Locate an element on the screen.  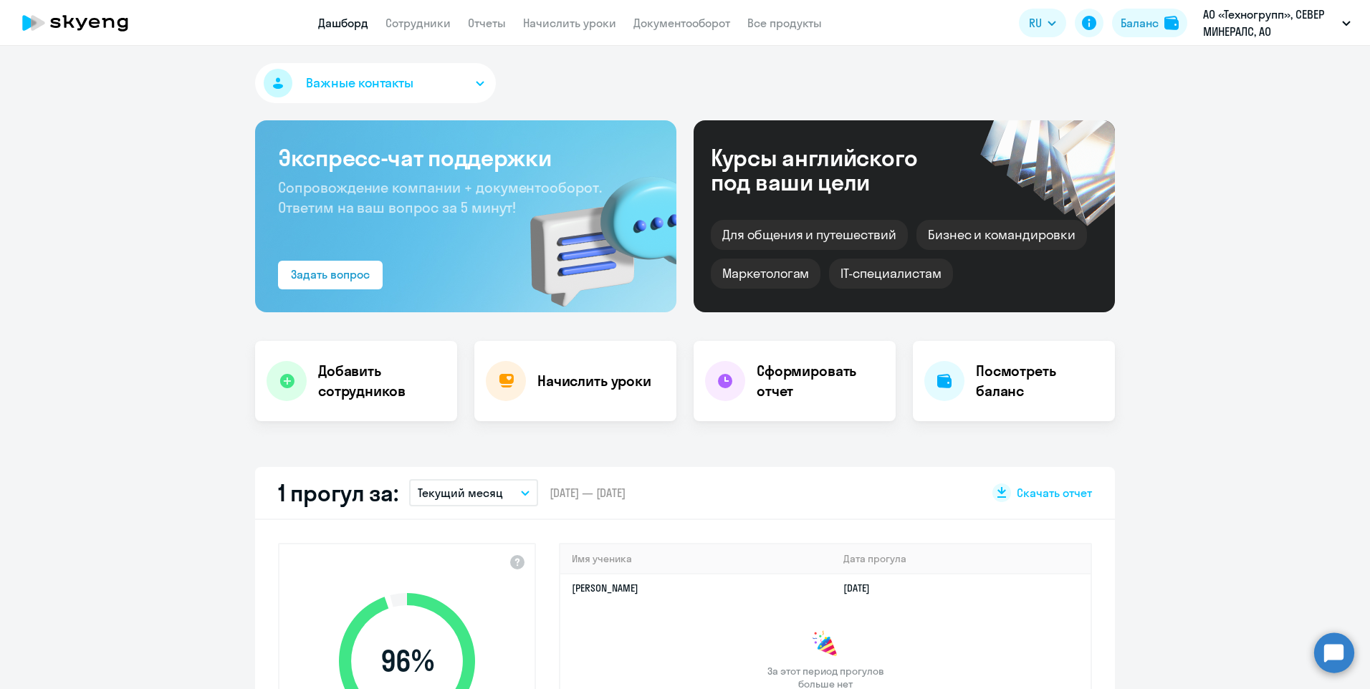
img: congrats is located at coordinates (825, 645).